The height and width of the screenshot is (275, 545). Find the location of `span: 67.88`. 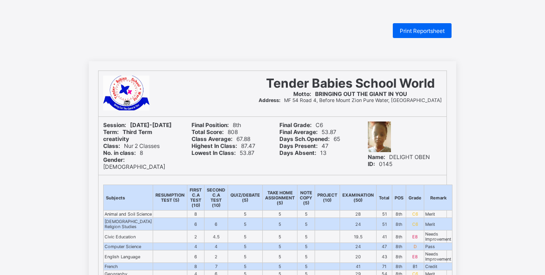

span: 67.88 is located at coordinates (221, 138).